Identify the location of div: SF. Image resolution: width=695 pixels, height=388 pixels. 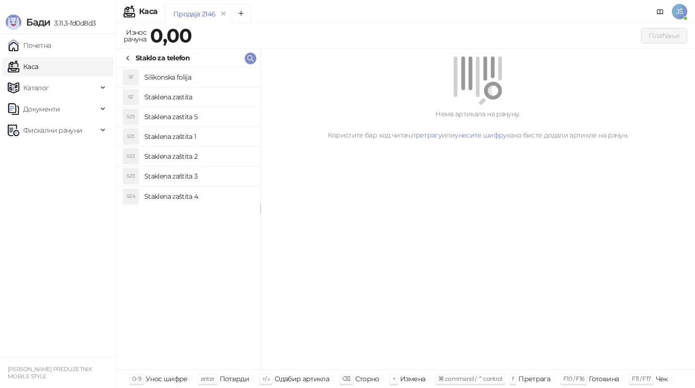
(131, 77).